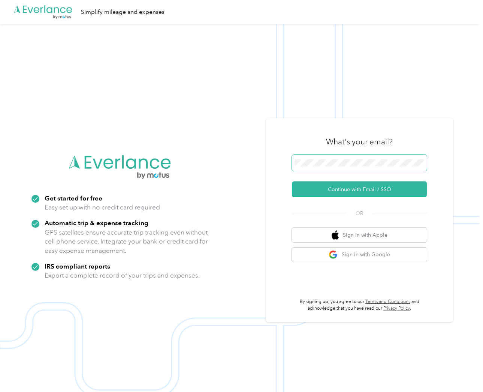  I want to click on p: GPS satellites ensure accurate trip tracking even without cell phone service. Integrate your bank..., so click(126, 242).